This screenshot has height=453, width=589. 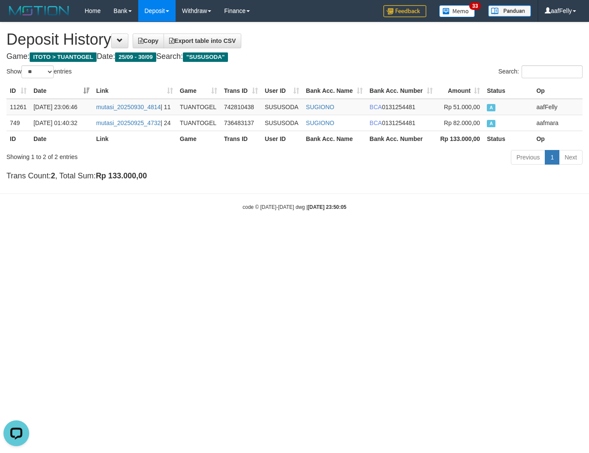 I want to click on td: aafmara, so click(x=558, y=122).